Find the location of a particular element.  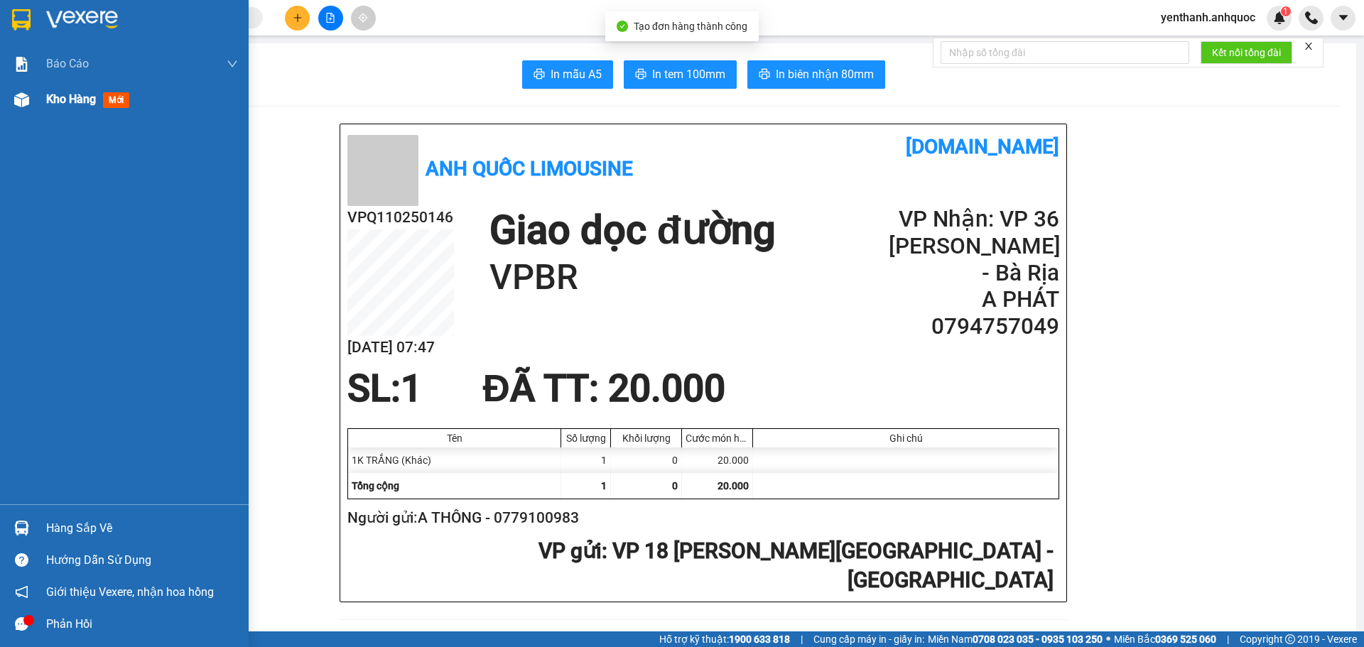

img: icon-new-feature is located at coordinates (1279, 18).